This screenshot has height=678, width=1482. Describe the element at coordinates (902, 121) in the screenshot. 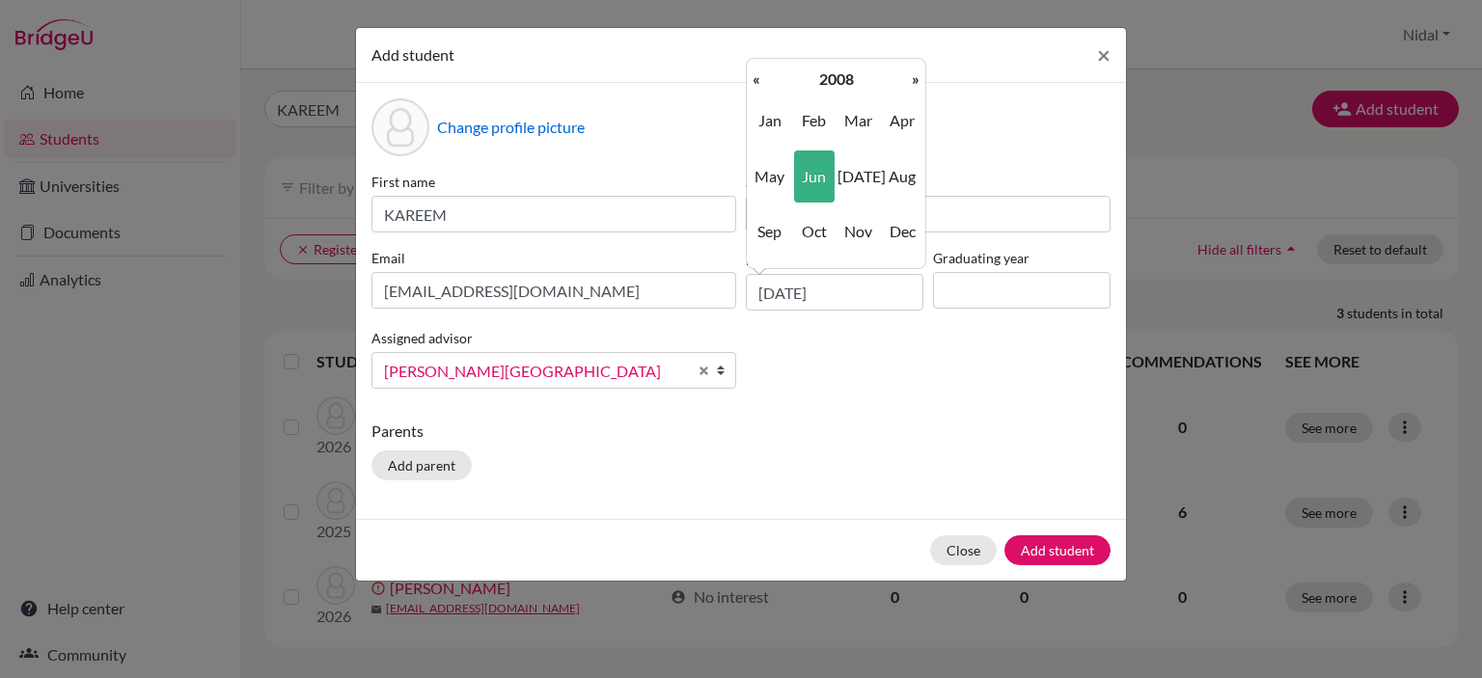

I see `span: Apr` at that location.